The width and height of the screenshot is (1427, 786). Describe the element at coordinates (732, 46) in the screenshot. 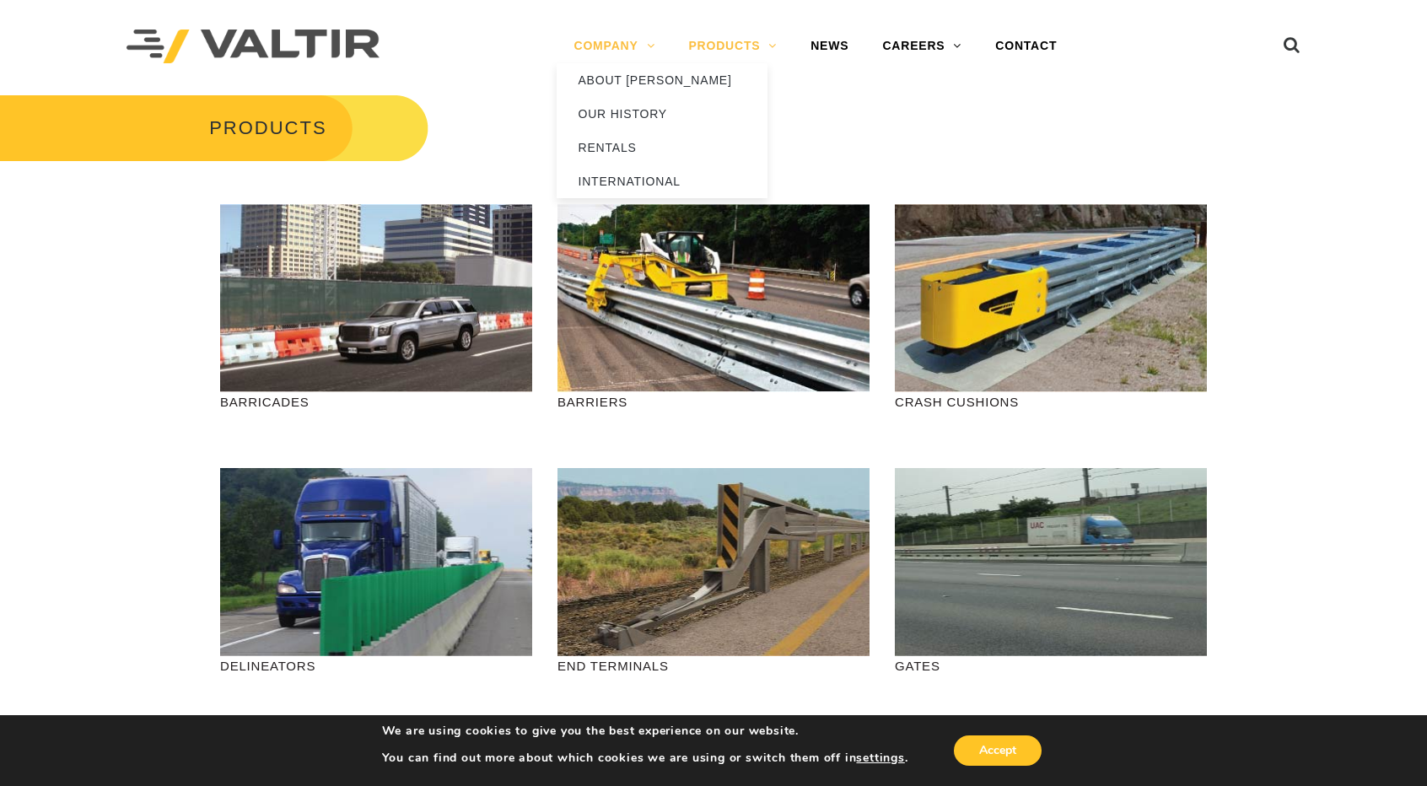

I see `a: PRODUCTS` at that location.